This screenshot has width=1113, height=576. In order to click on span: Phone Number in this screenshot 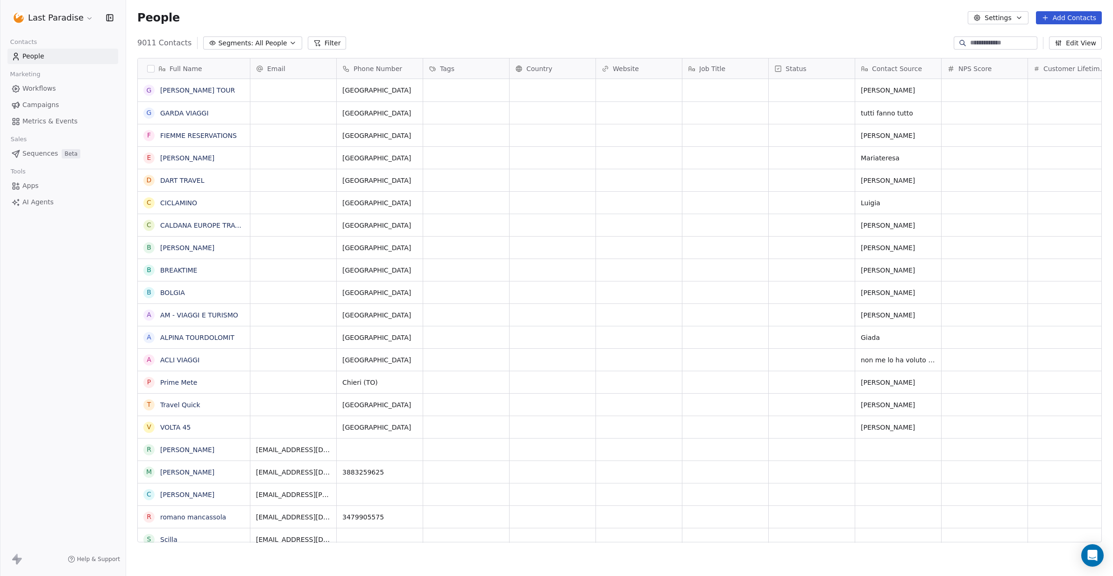, I will do `click(378, 69)`.